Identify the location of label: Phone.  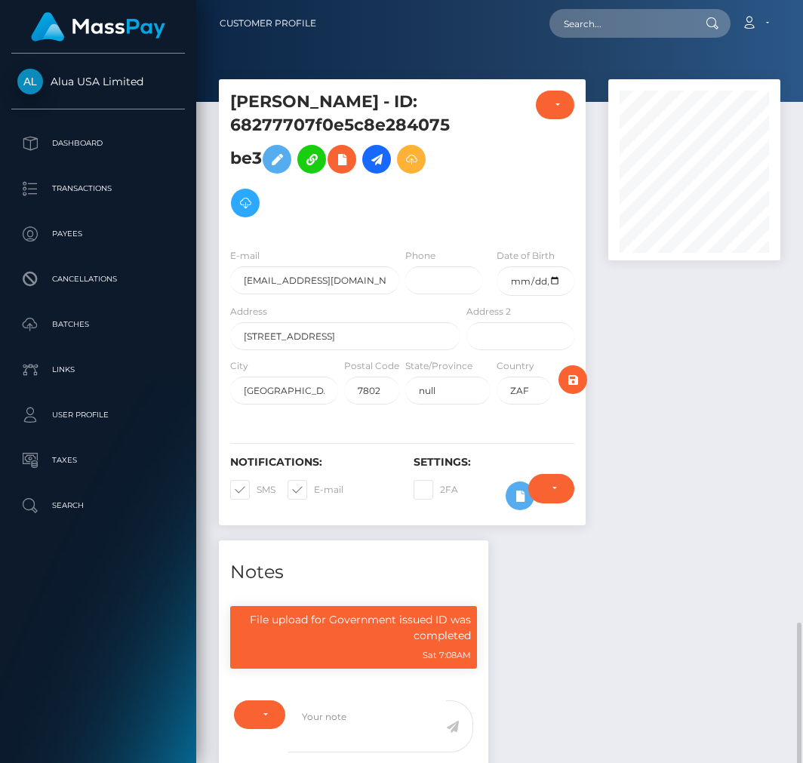
(420, 256).